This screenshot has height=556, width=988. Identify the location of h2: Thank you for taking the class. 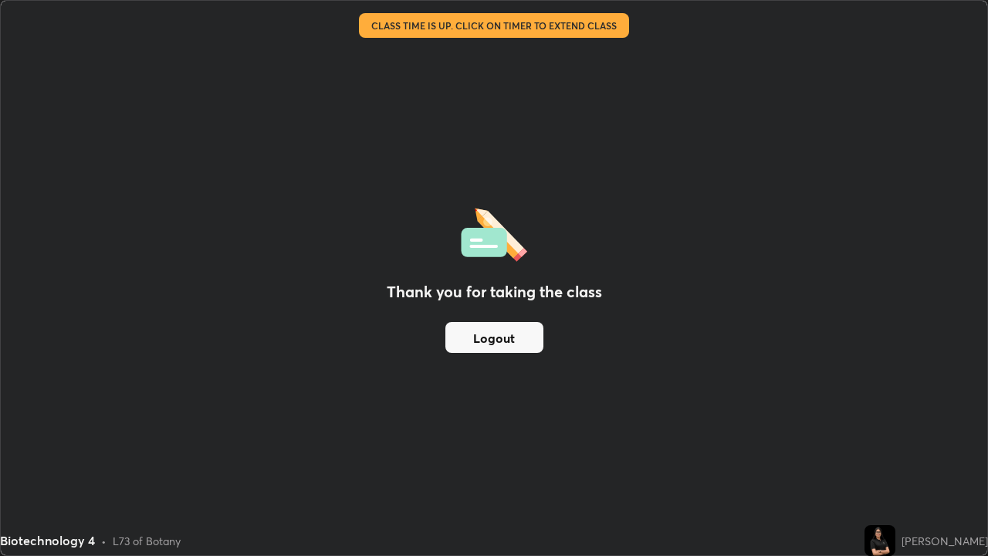
(494, 292).